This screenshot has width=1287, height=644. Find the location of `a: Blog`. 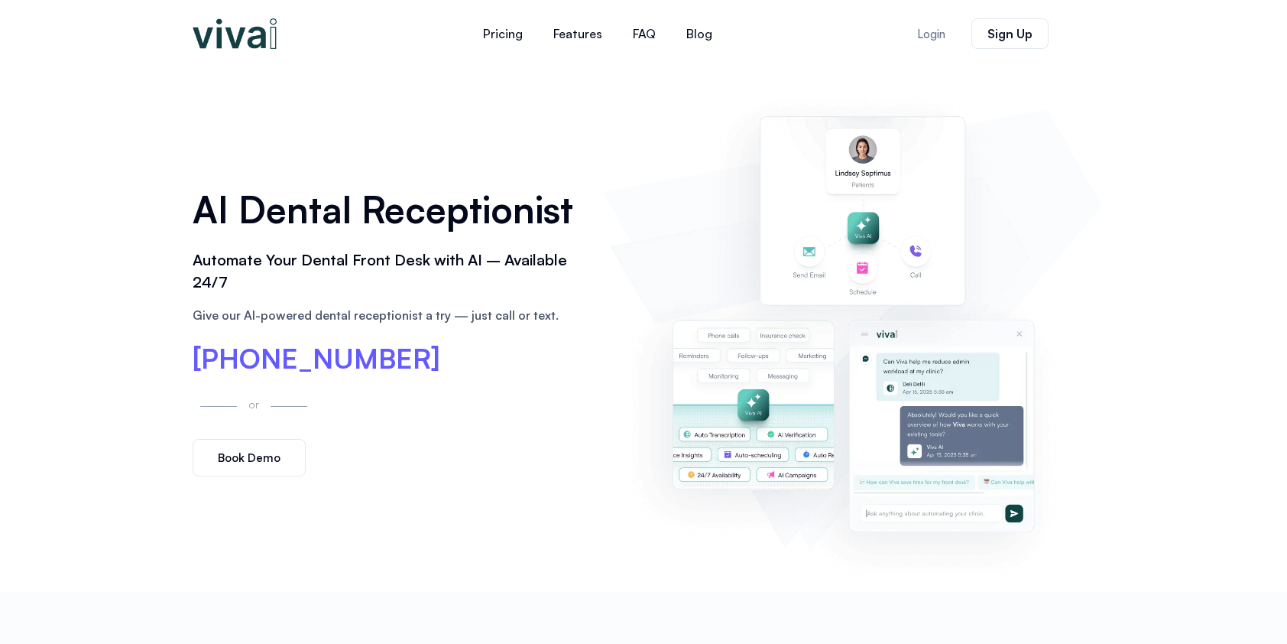

a: Blog is located at coordinates (699, 34).